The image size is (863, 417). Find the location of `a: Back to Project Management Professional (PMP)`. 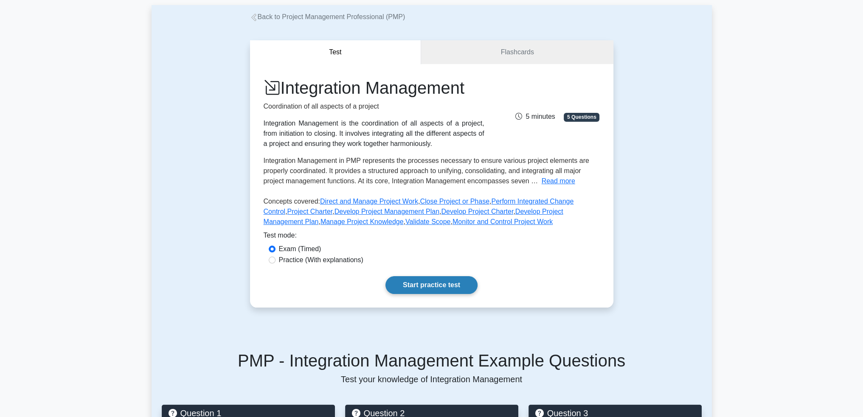

a: Back to Project Management Professional (PMP) is located at coordinates (328, 17).